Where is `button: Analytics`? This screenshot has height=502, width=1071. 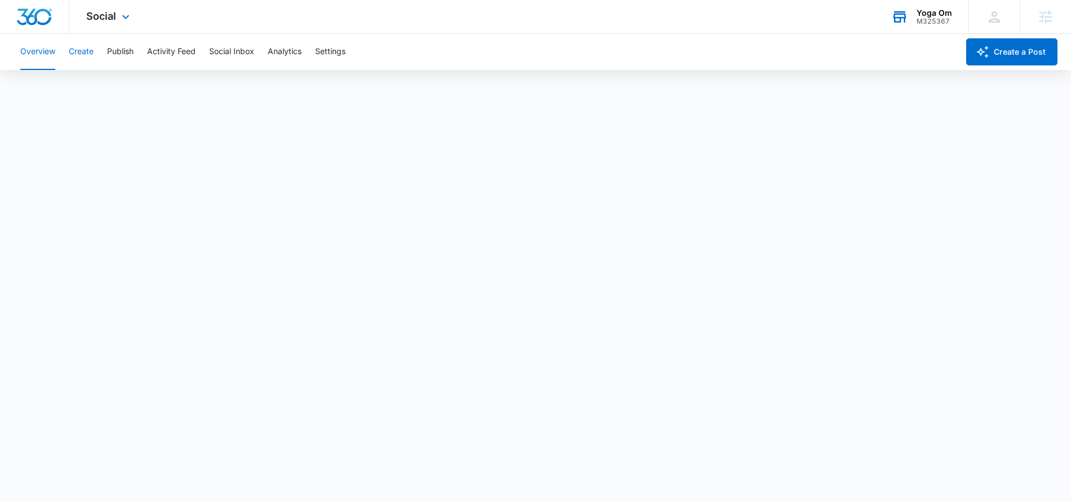
button: Analytics is located at coordinates (285, 52).